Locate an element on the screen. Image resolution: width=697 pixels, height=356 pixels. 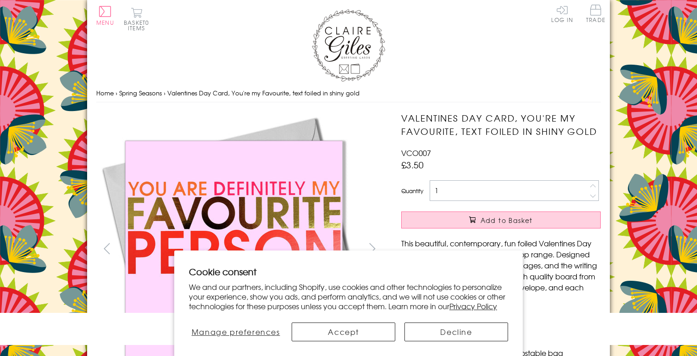
nav: breadcrumbs is located at coordinates (349, 93).